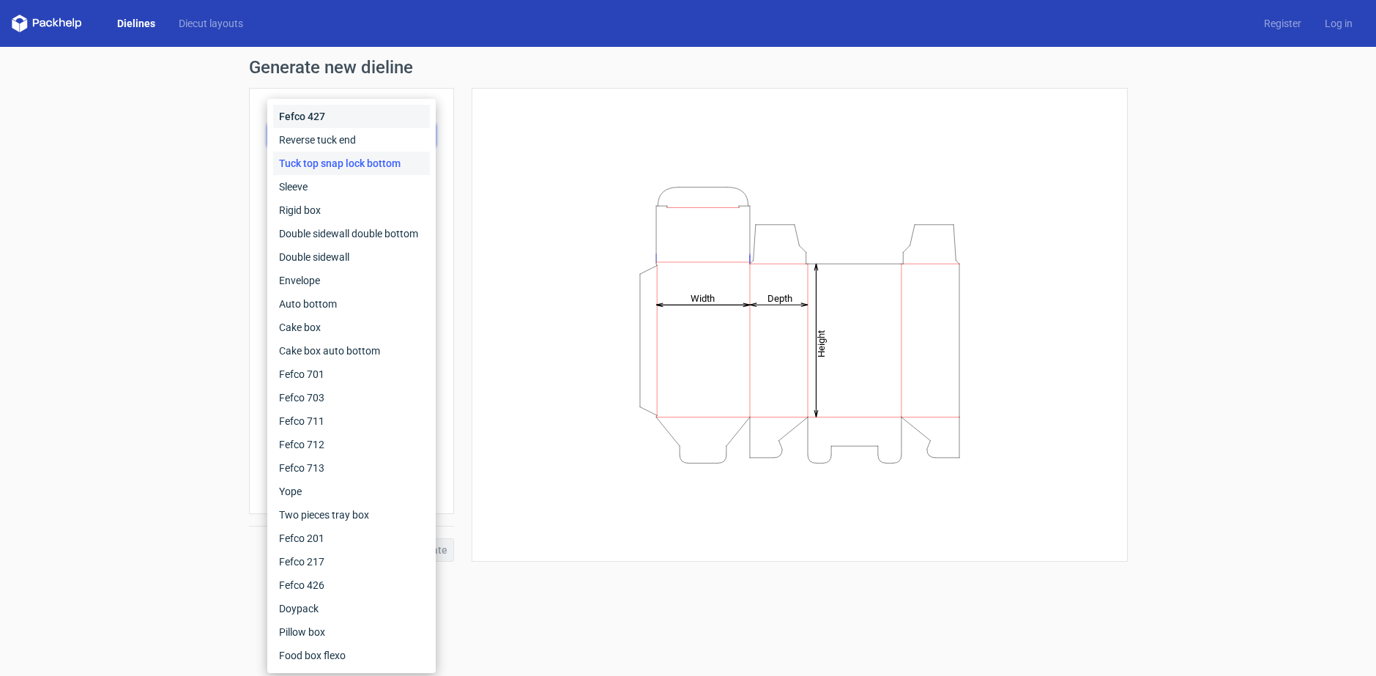 This screenshot has height=676, width=1376. I want to click on div: Doypack, so click(352, 609).